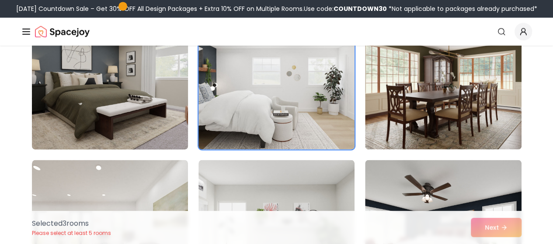  What do you see at coordinates (62, 31) in the screenshot?
I see `img: Spacejoy Logo` at bounding box center [62, 31].